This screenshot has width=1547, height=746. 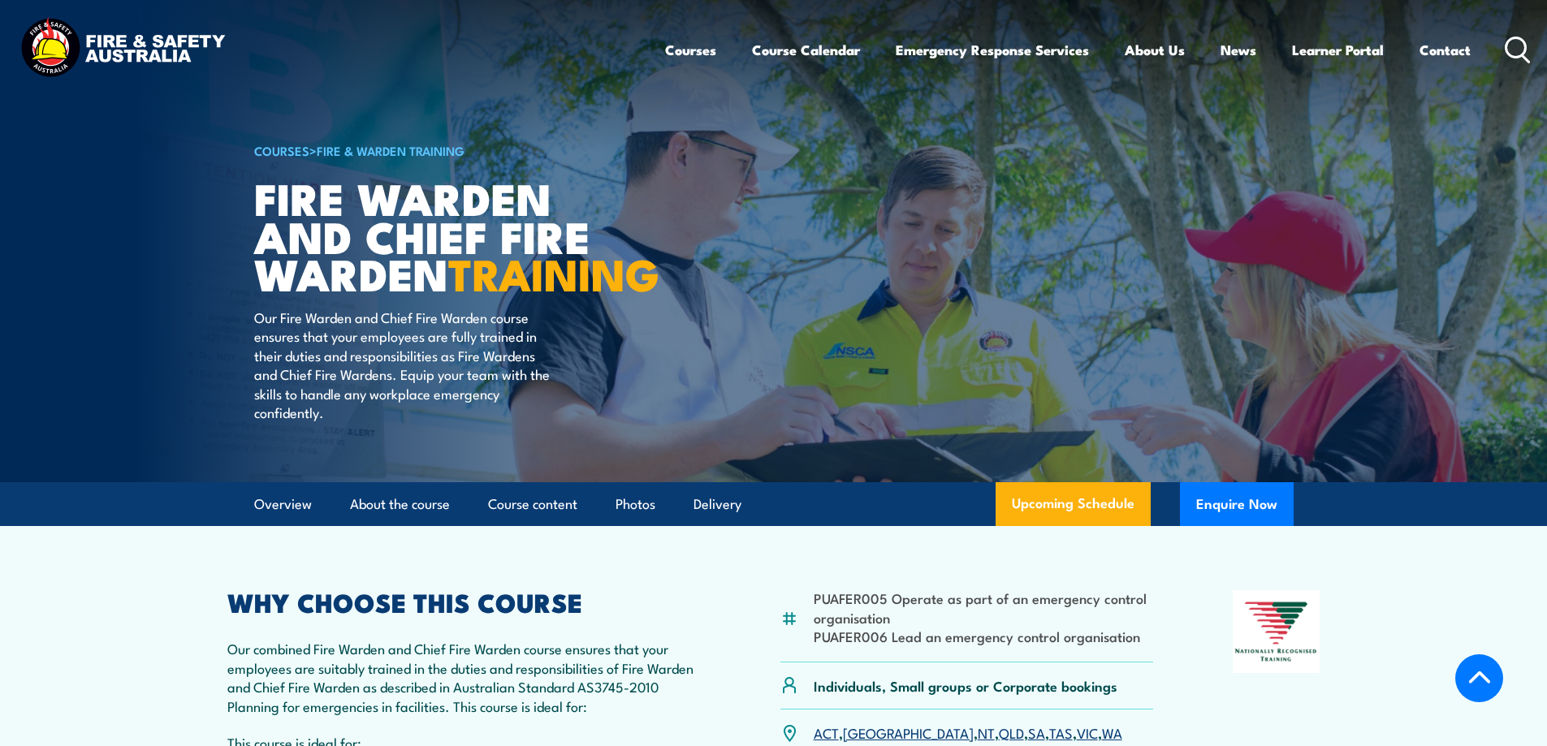 What do you see at coordinates (1087, 732) in the screenshot?
I see `a: VIC` at bounding box center [1087, 732].